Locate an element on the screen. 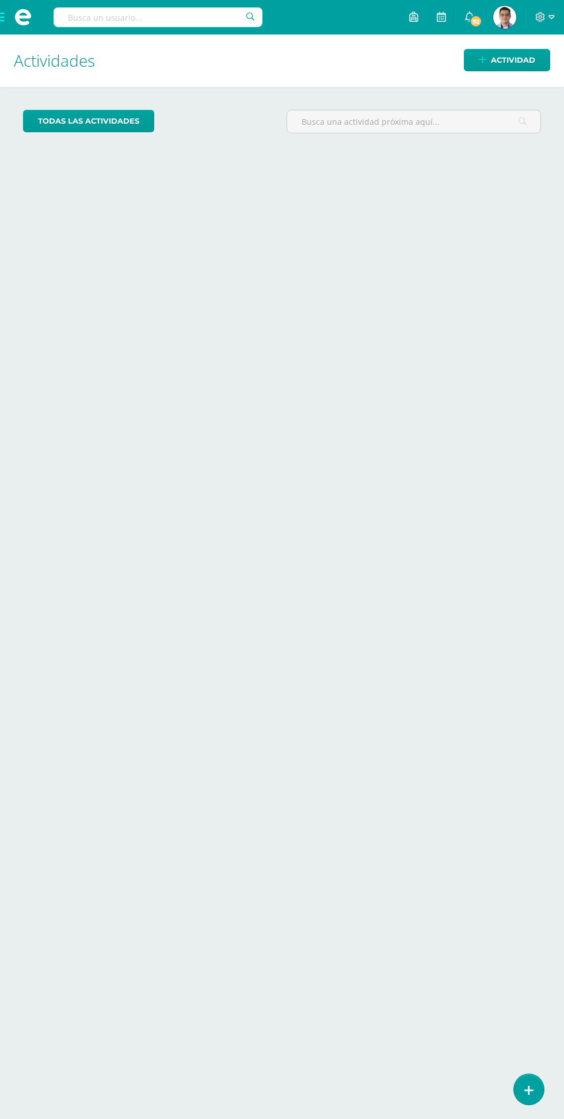 The image size is (564, 1119). a: todas las Actividades is located at coordinates (89, 121).